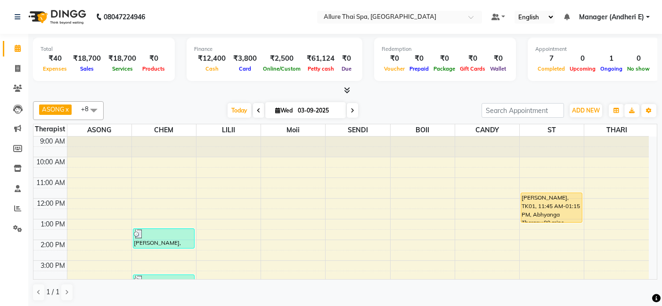 The width and height of the screenshot is (662, 306). What do you see at coordinates (472, 69) in the screenshot?
I see `span: Gift Cards` at bounding box center [472, 69].